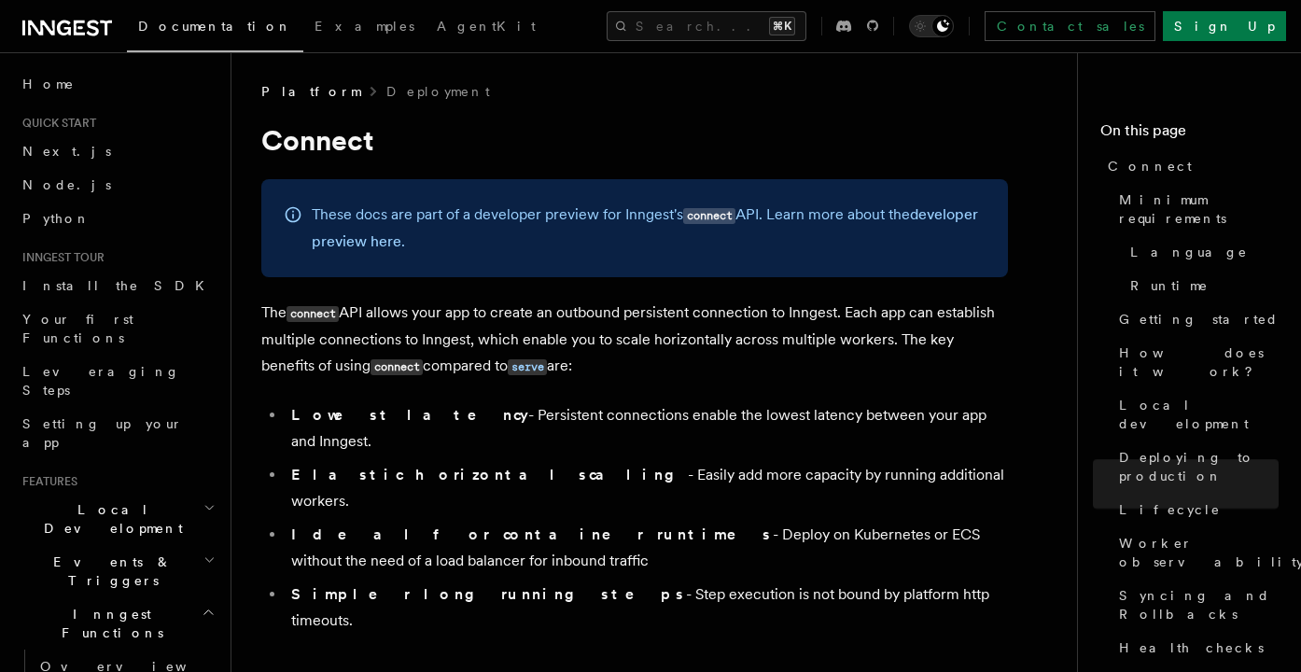 Image resolution: width=1301 pixels, height=672 pixels. Describe the element at coordinates (1195, 552) in the screenshot. I see `a: Worker observability` at that location.